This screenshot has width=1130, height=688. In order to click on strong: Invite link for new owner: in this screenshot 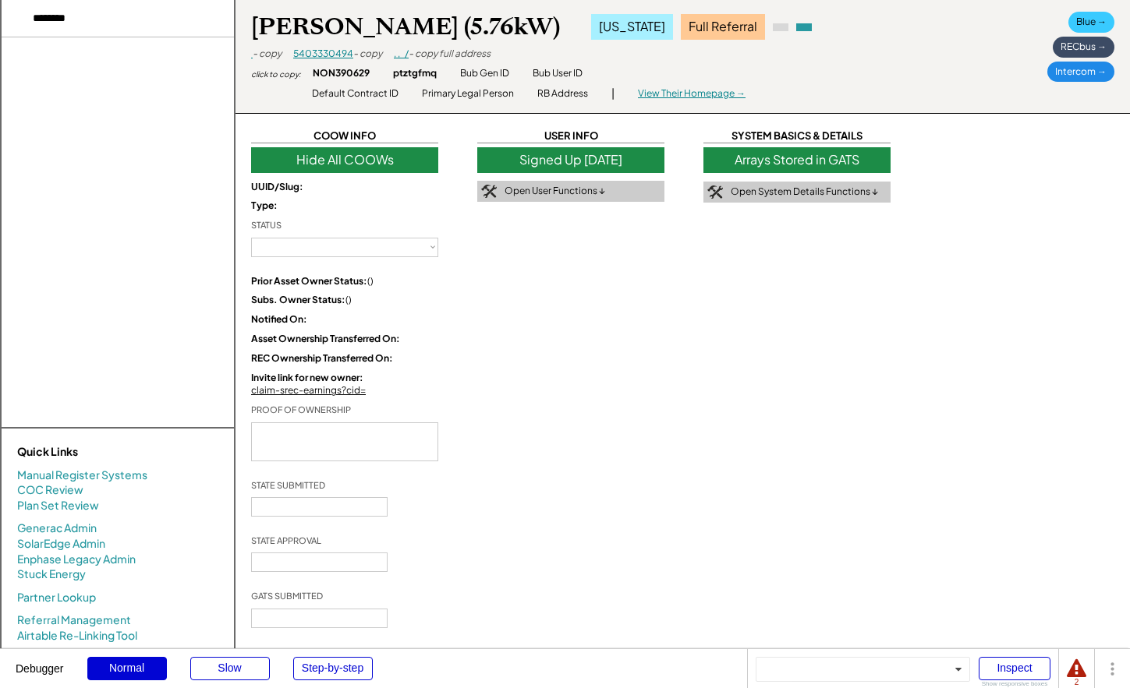, I will do `click(307, 377)`.